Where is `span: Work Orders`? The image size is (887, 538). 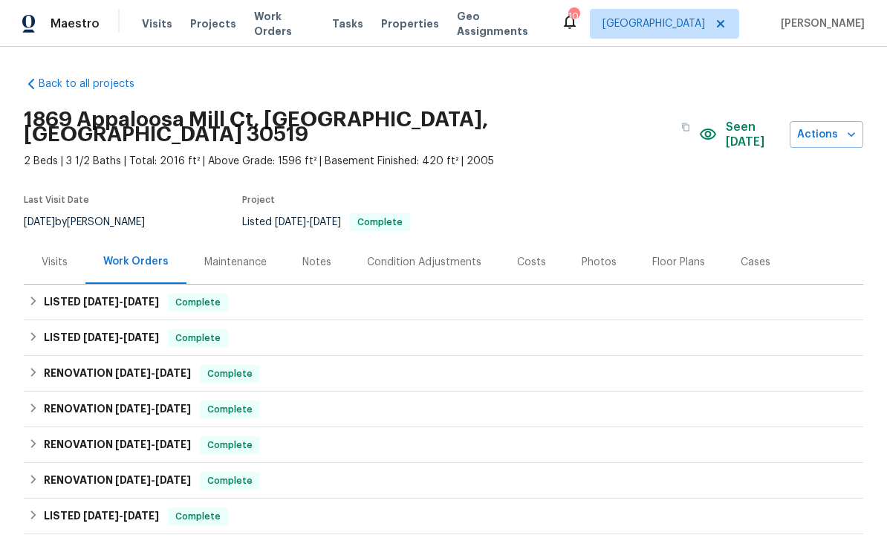
span: Work Orders is located at coordinates (284, 24).